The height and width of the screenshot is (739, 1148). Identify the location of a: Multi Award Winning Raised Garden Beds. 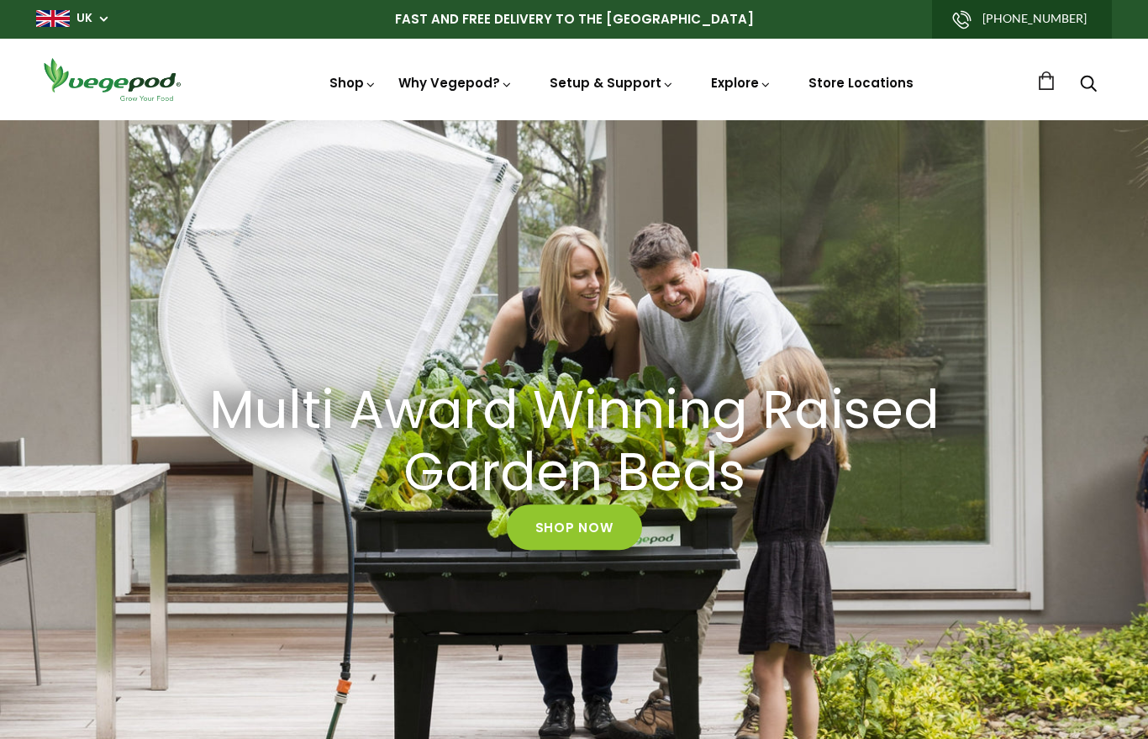
(574, 442).